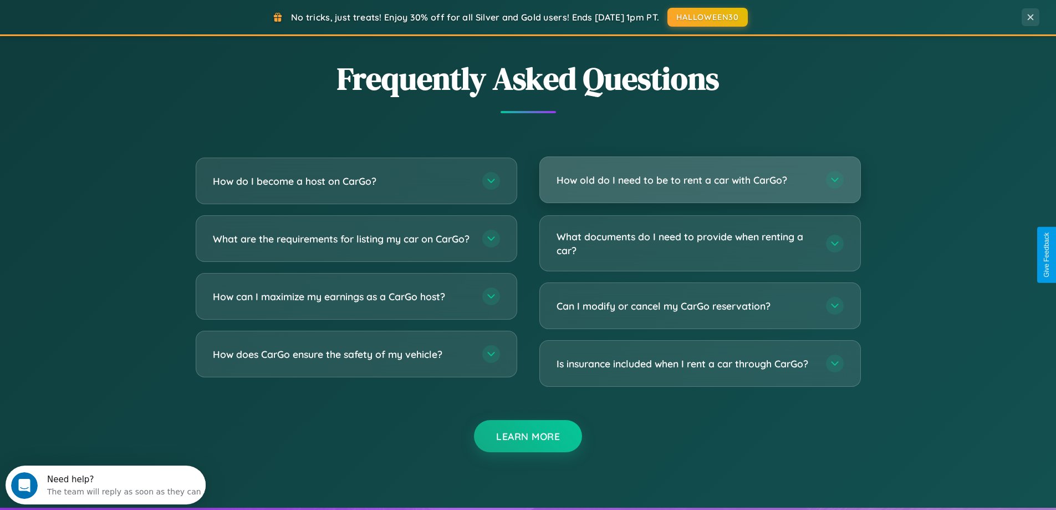 This screenshot has height=510, width=1056. I want to click on div: Give Feedback, so click(1047, 255).